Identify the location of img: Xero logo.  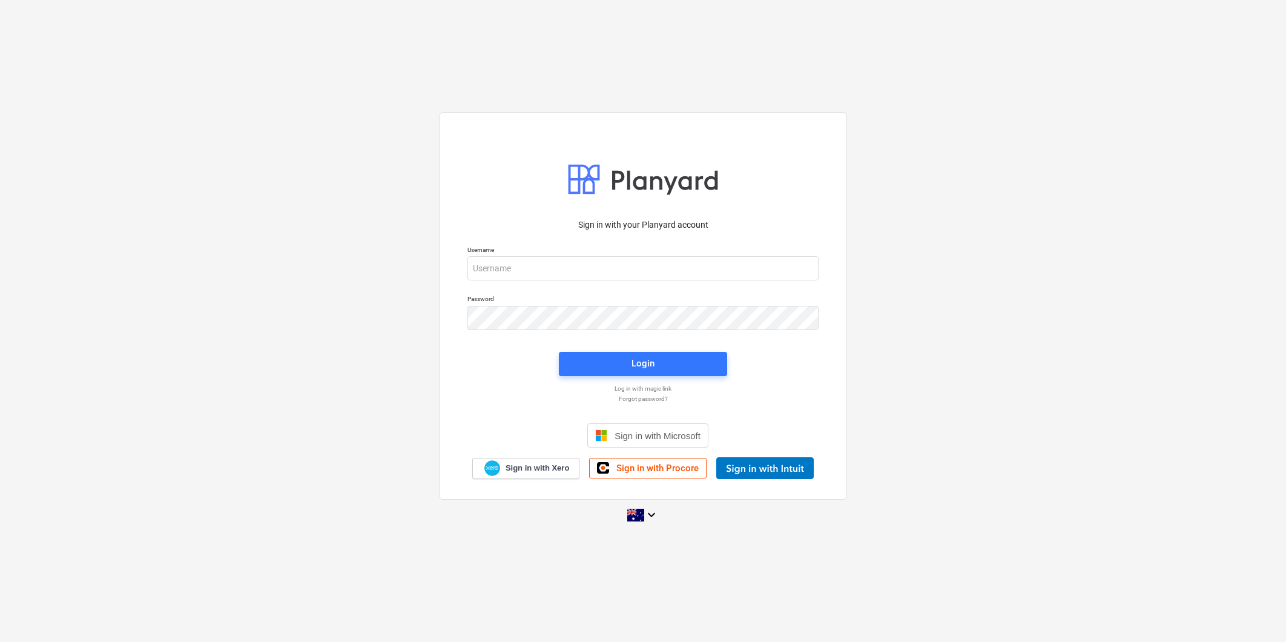
(492, 468).